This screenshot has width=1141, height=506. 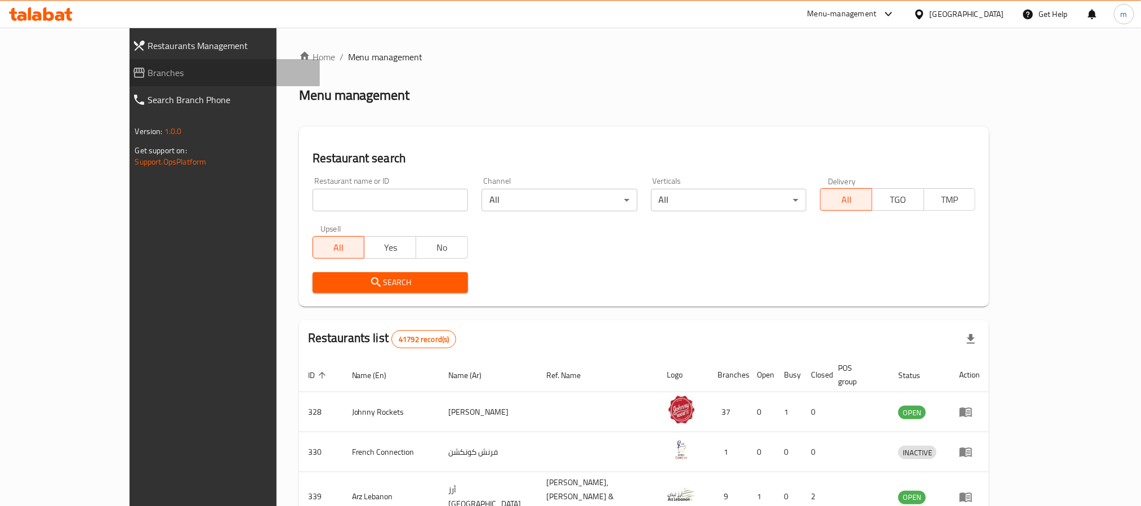 What do you see at coordinates (321, 412) in the screenshot?
I see `td: 328` at bounding box center [321, 412].